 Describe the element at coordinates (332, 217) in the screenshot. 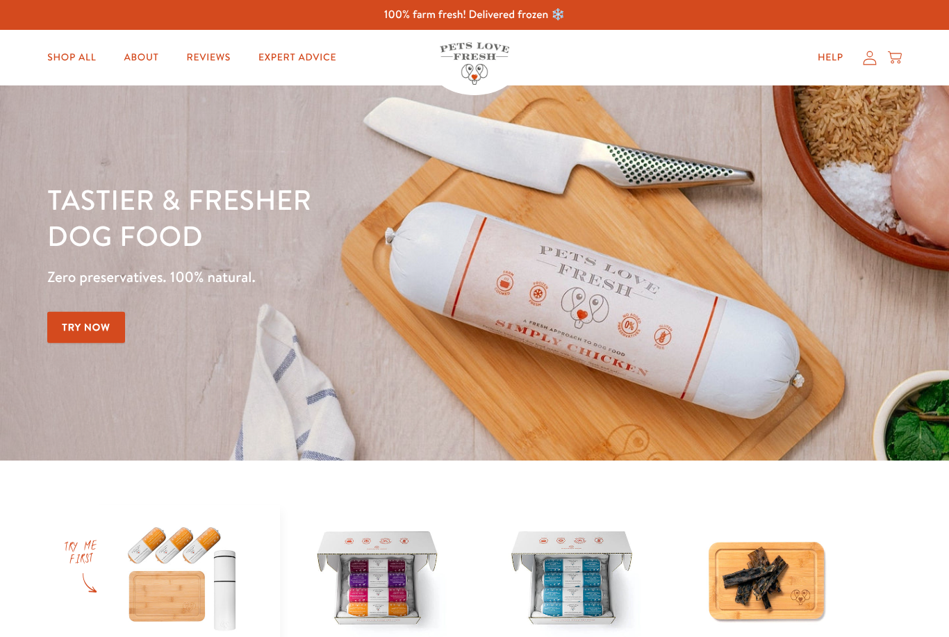

I see `h1: Tastier & fresher dog food` at that location.